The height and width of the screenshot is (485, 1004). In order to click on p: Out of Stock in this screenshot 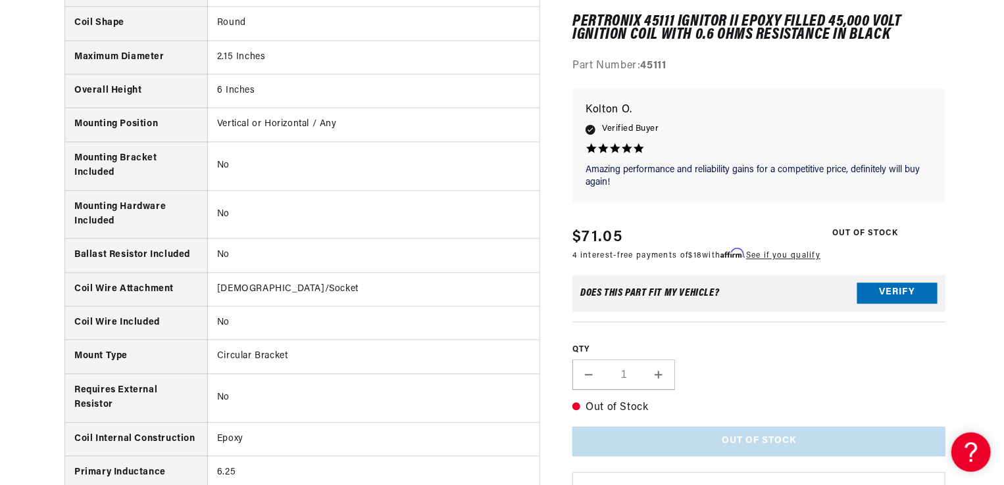, I will do `click(758, 409)`.